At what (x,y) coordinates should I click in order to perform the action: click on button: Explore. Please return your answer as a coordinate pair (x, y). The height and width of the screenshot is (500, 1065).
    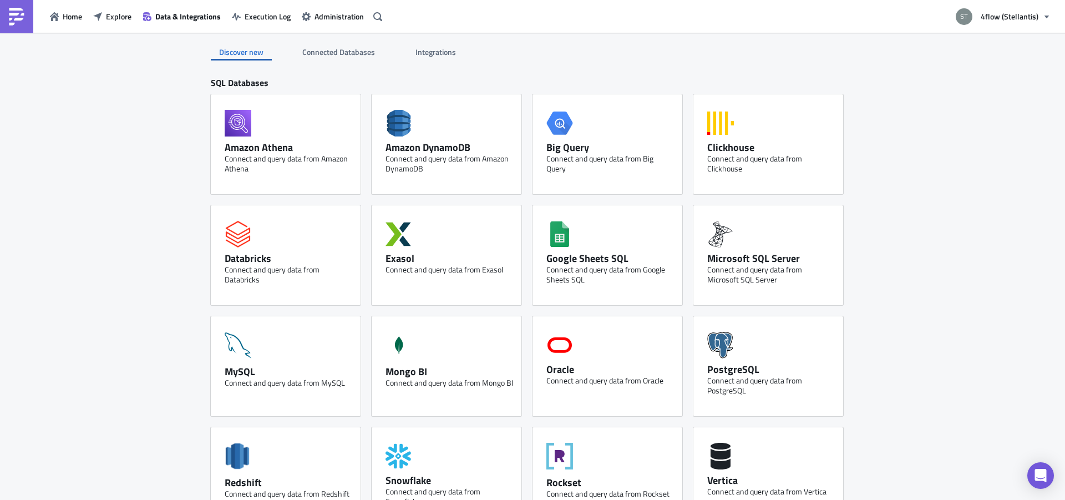
    Looking at the image, I should click on (112, 16).